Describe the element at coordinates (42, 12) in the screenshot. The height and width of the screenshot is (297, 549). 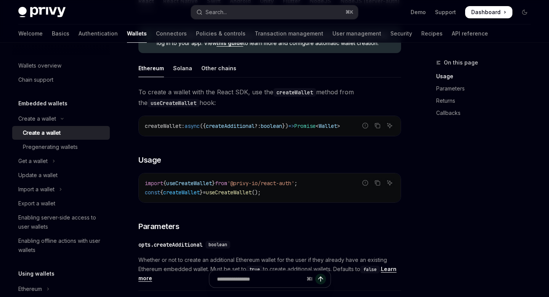
I see `img: dark logo` at that location.